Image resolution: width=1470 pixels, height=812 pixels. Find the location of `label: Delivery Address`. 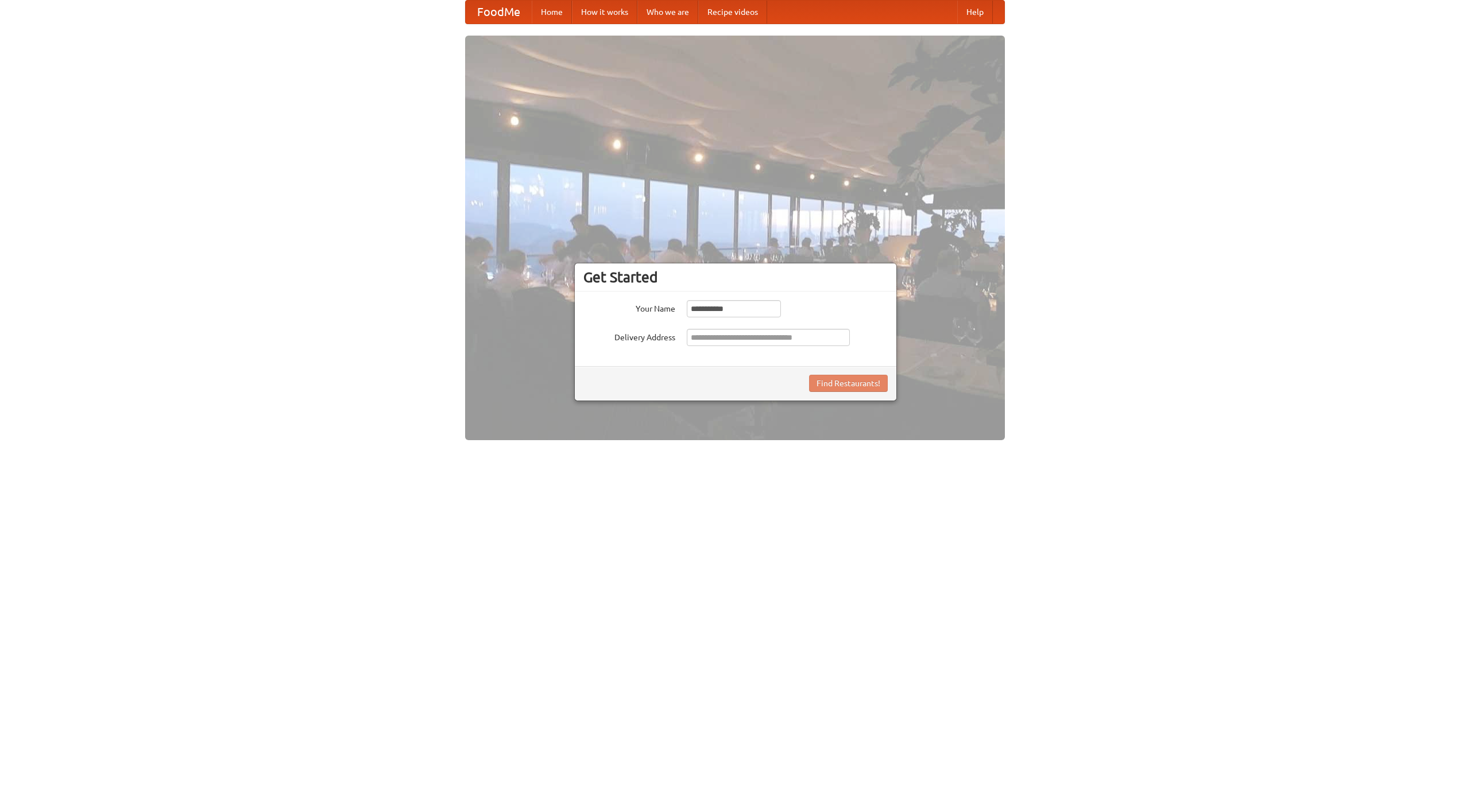

label: Delivery Address is located at coordinates (629, 336).